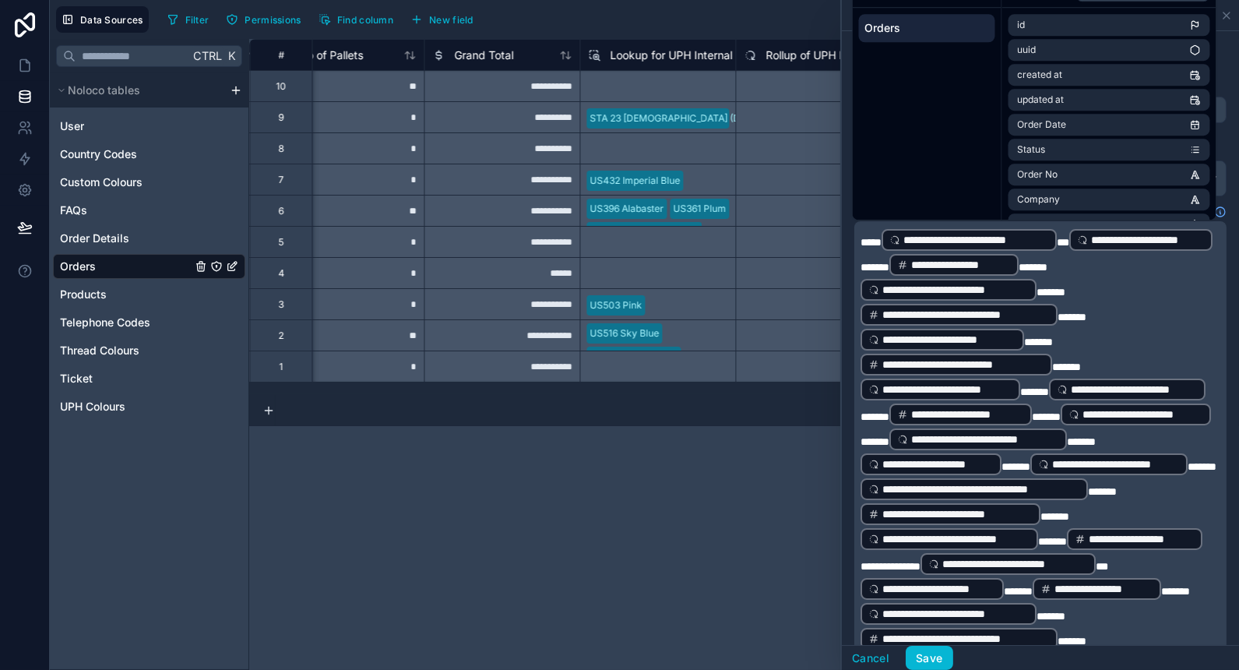 The width and height of the screenshot is (1239, 670). What do you see at coordinates (280, 242) in the screenshot?
I see `div: 5` at bounding box center [280, 242].